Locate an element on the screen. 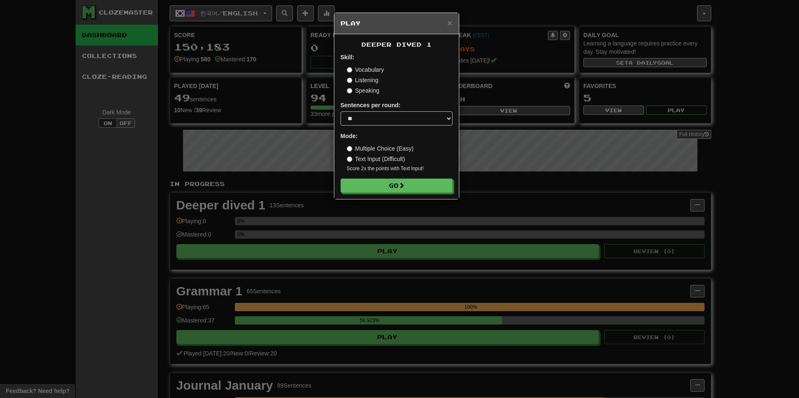 The width and height of the screenshot is (799, 398). input: Text Input (Difficult) is located at coordinates (349, 159).